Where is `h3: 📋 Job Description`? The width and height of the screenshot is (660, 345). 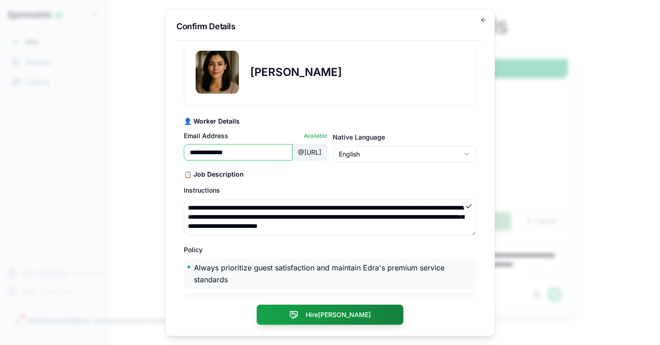
h3: 📋 Job Description is located at coordinates (330, 175).